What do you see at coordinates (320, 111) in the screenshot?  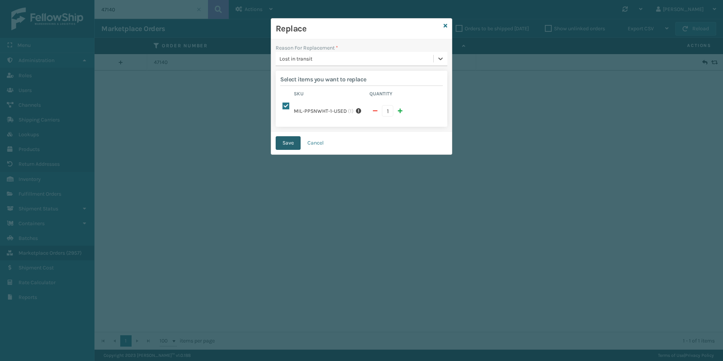 I see `label: MIL-PPSNWHT-1-USED` at bounding box center [320, 111].